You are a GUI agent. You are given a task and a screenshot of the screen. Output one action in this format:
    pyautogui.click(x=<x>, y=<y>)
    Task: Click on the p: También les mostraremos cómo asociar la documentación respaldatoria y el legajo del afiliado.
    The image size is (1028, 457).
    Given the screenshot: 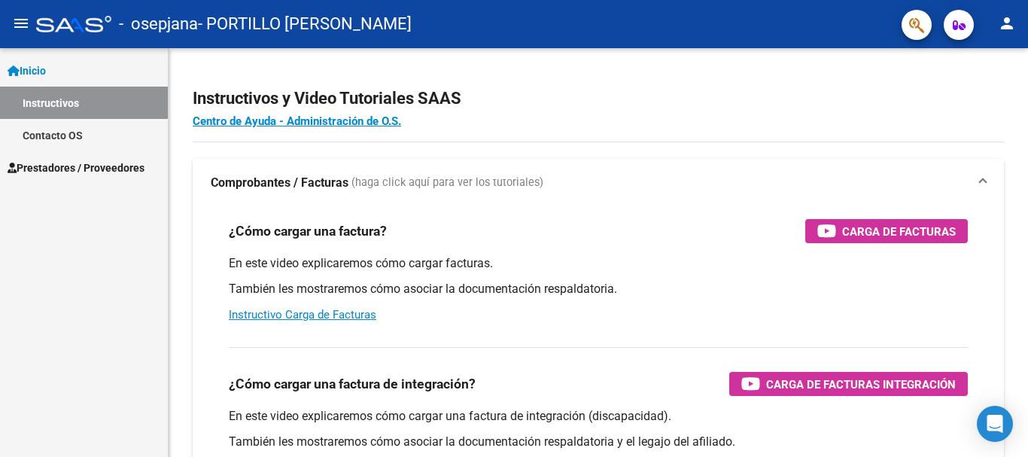 What is the action you would take?
    pyautogui.click(x=598, y=442)
    